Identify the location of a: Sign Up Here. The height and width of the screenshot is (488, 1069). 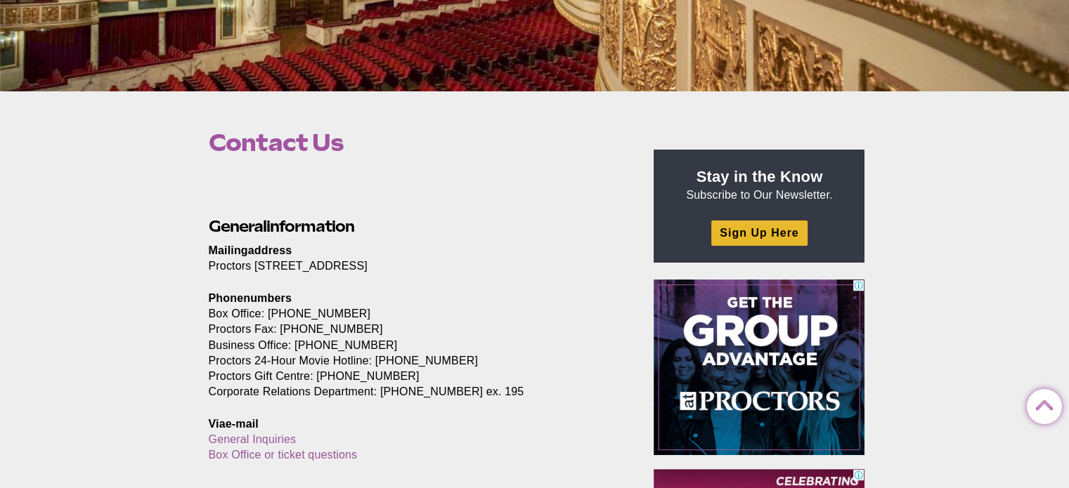
(759, 233).